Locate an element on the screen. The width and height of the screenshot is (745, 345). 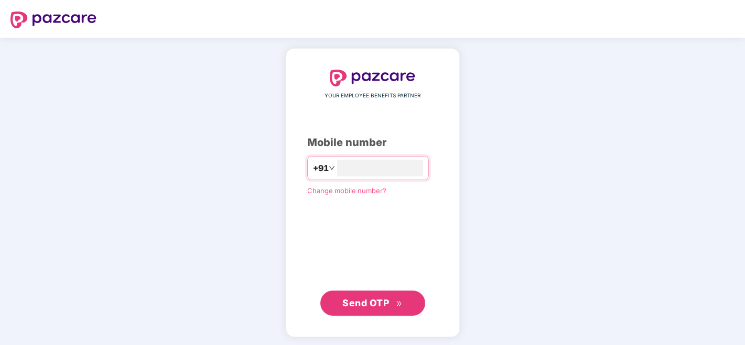
button: Send OTPdouble-right is located at coordinates (373, 303).